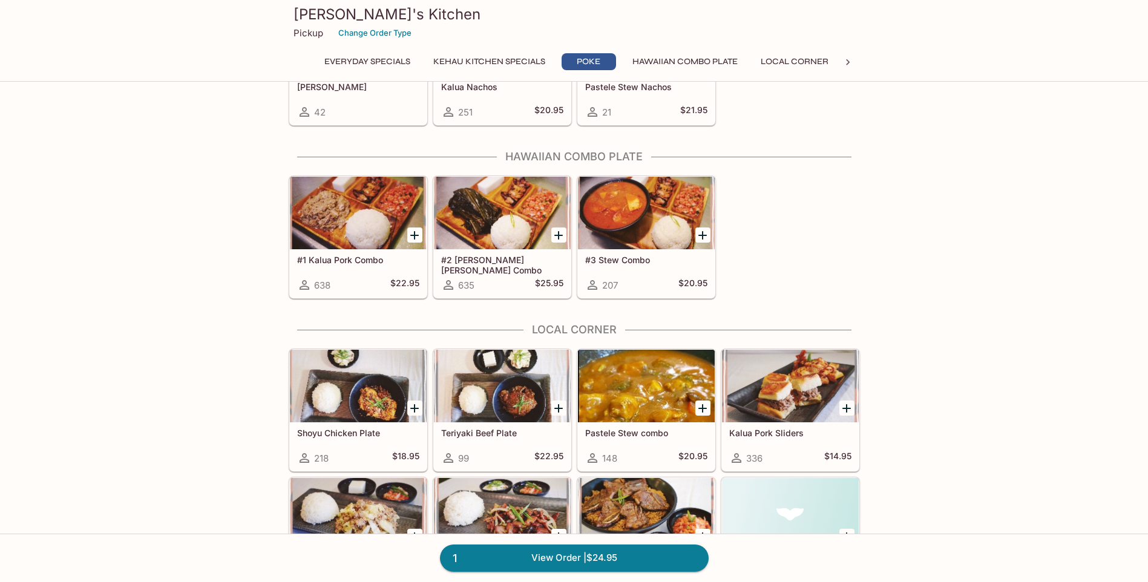  What do you see at coordinates (502, 514) in the screenshot?
I see `div: Smoked Meat Plate` at bounding box center [502, 514].